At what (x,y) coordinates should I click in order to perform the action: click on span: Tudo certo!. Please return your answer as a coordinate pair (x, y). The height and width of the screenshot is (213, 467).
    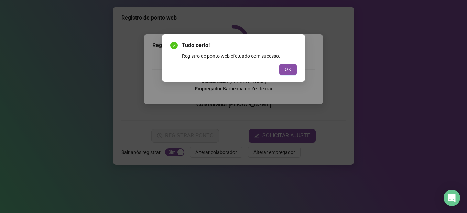
    Looking at the image, I should click on (239, 45).